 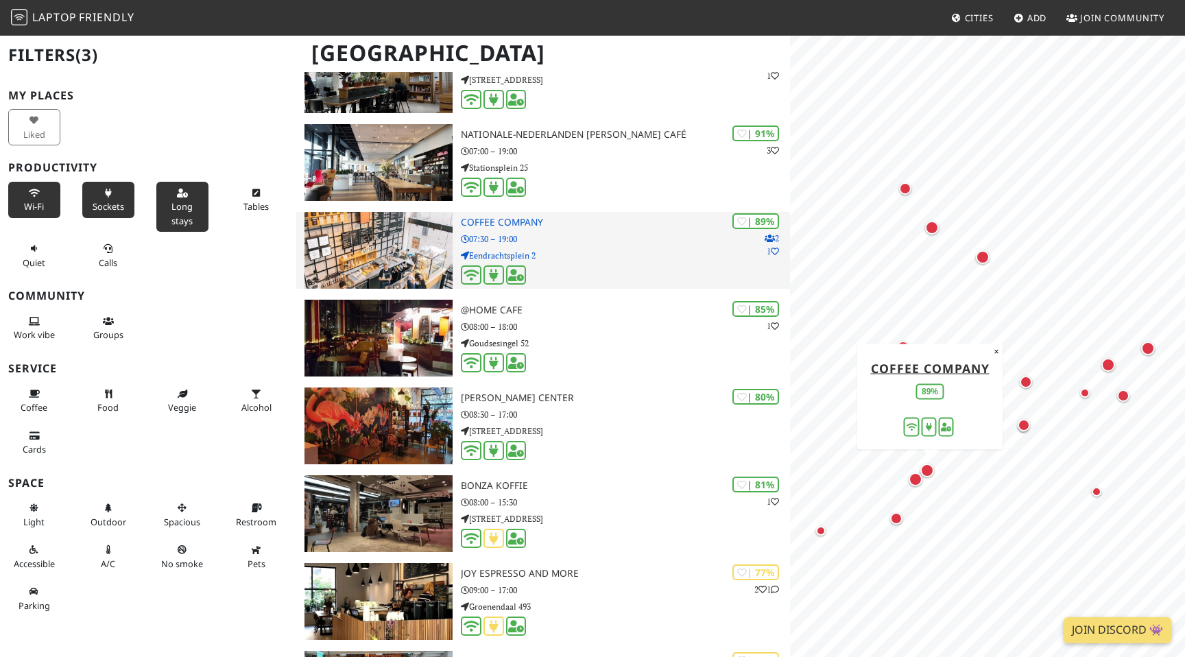 I want to click on button: Parking, so click(x=34, y=598).